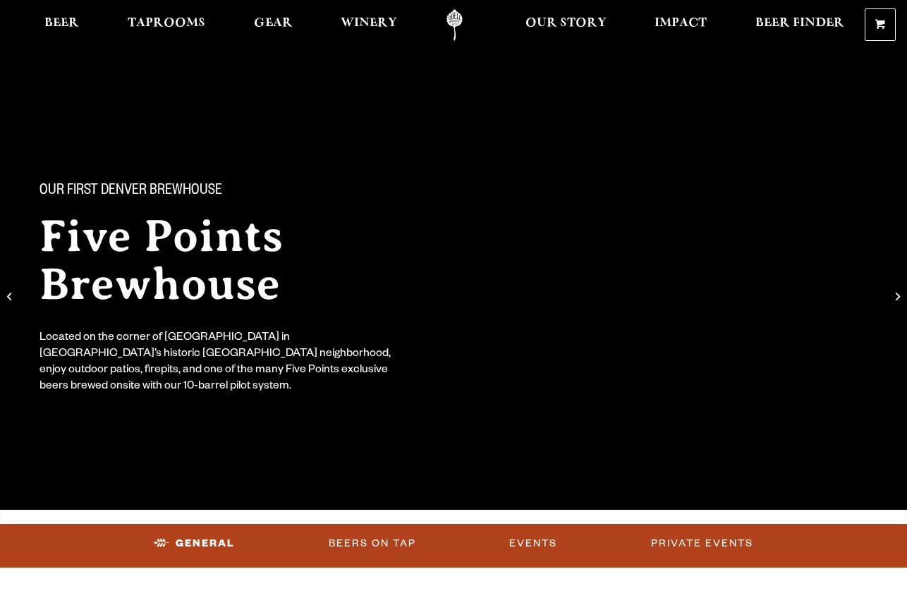 The width and height of the screenshot is (907, 593). I want to click on a: General, so click(194, 544).